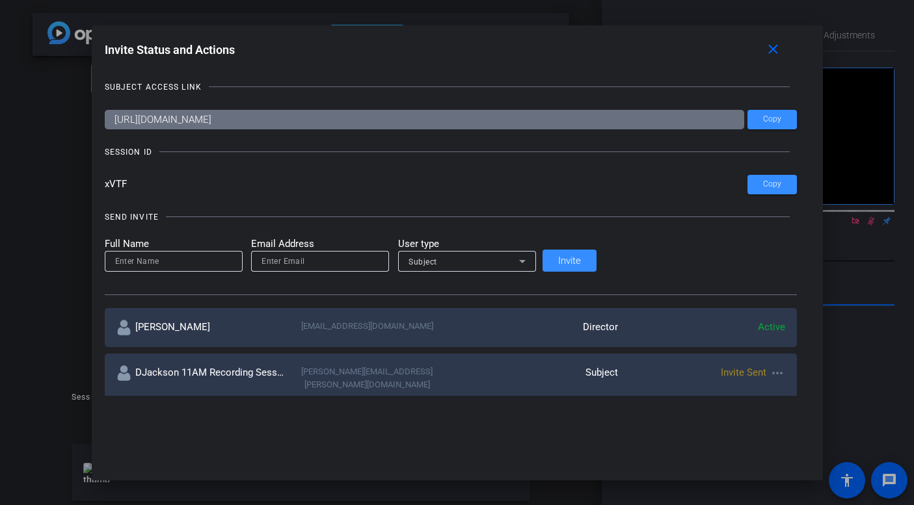 The image size is (914, 505). What do you see at coordinates (131, 217) in the screenshot?
I see `div: SEND INVITE` at bounding box center [131, 217].